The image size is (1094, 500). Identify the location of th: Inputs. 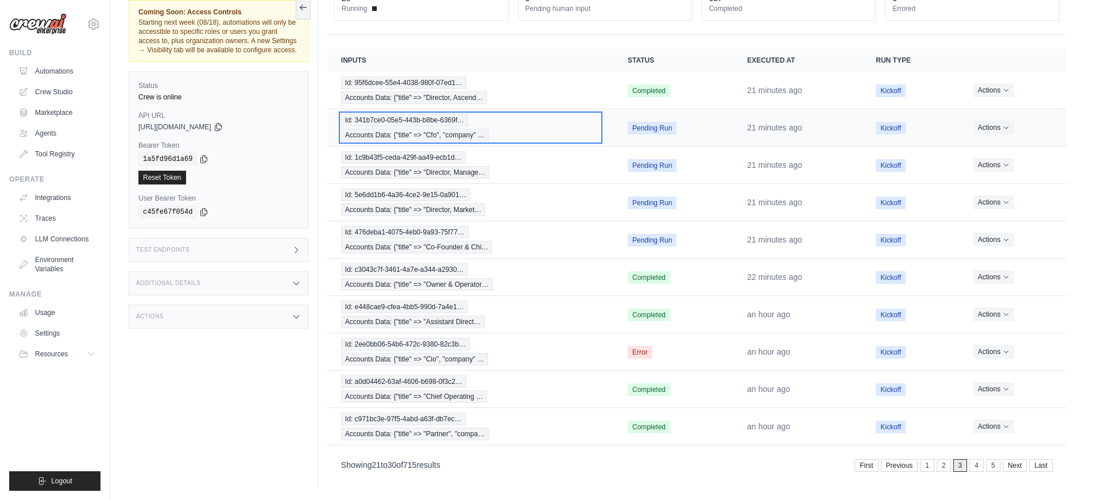
(470, 60).